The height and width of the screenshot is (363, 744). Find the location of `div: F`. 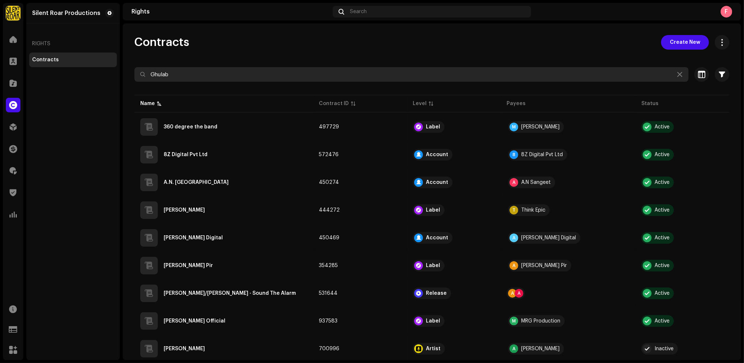

div: F is located at coordinates (726, 12).